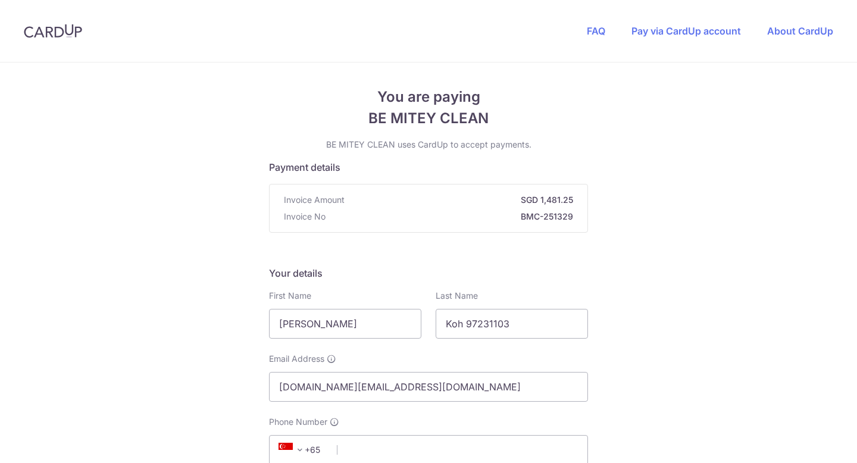  Describe the element at coordinates (428, 273) in the screenshot. I see `h5: Your details` at that location.